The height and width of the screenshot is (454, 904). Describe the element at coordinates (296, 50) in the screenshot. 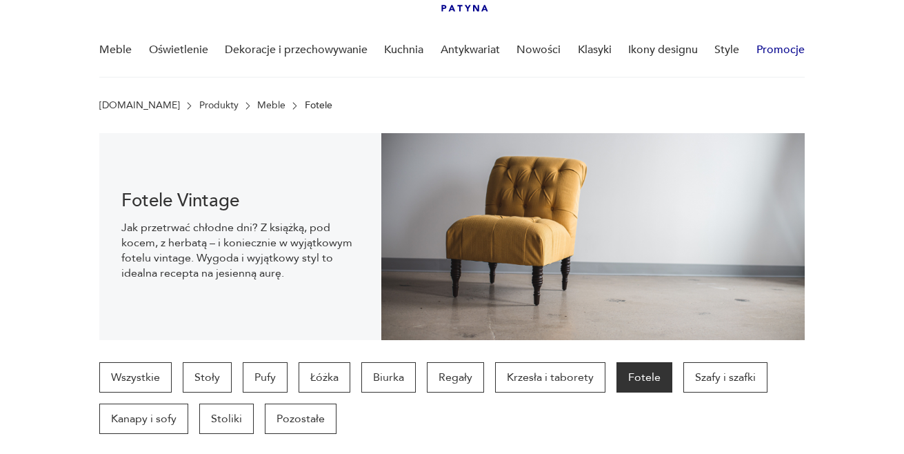

I see `a: Dekoracje i przechowywanie` at that location.